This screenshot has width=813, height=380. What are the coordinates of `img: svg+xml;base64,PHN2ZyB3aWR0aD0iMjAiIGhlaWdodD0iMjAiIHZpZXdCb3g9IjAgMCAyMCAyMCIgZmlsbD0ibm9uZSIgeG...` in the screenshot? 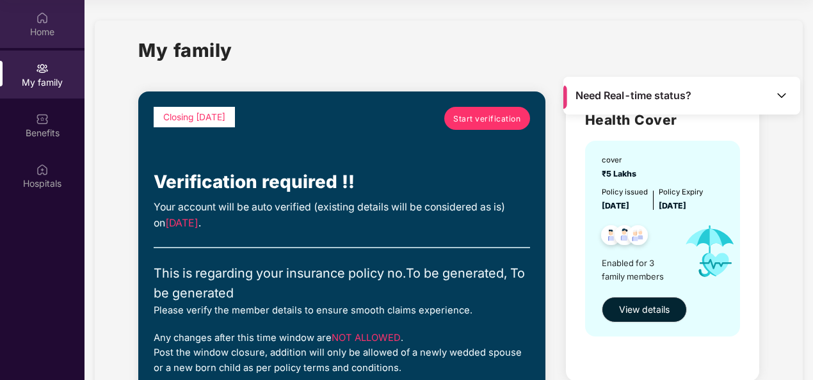 It's located at (42, 69).